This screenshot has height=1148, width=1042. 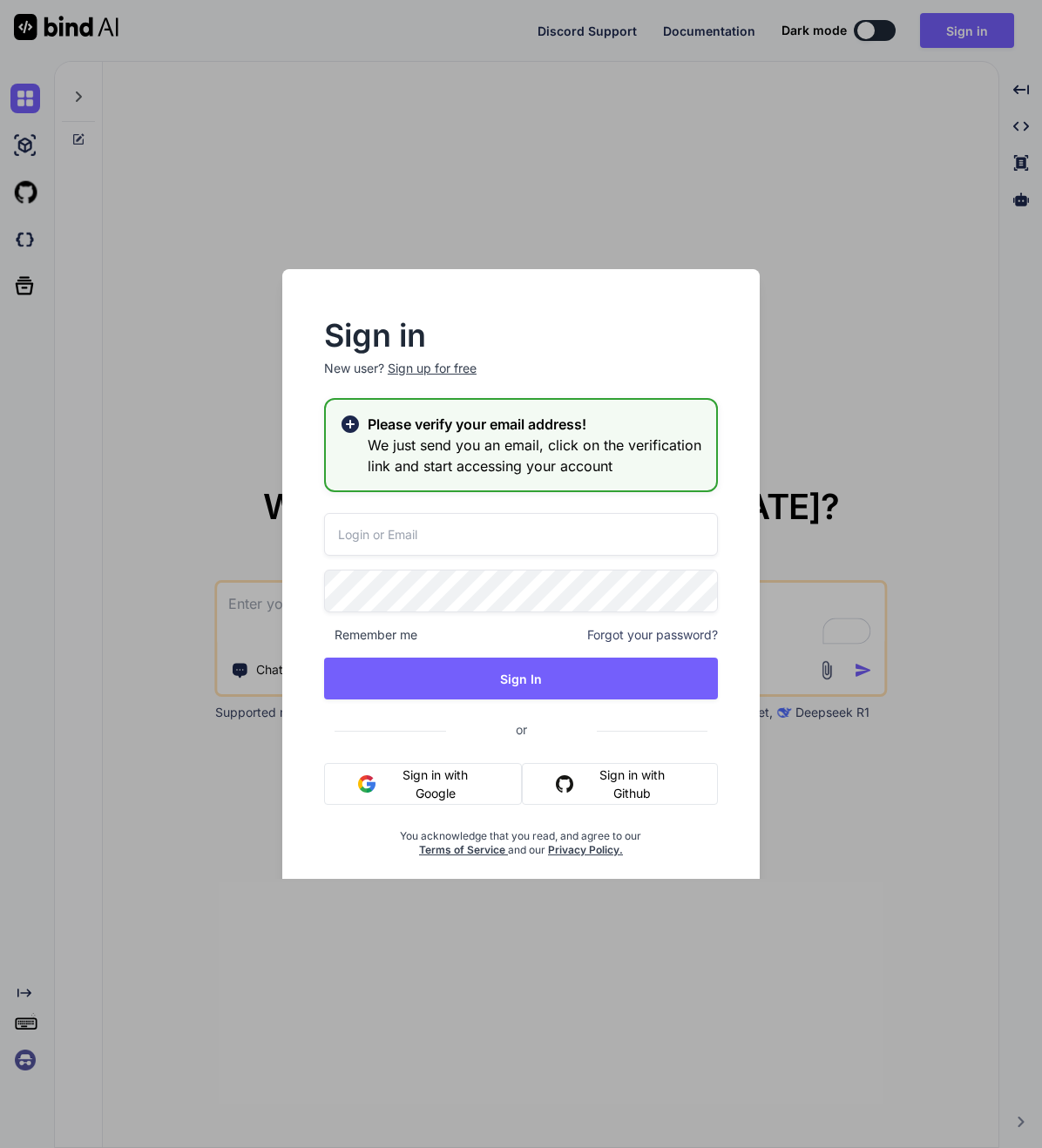 What do you see at coordinates (521, 534) in the screenshot?
I see `input: Login or Email` at bounding box center [521, 534].